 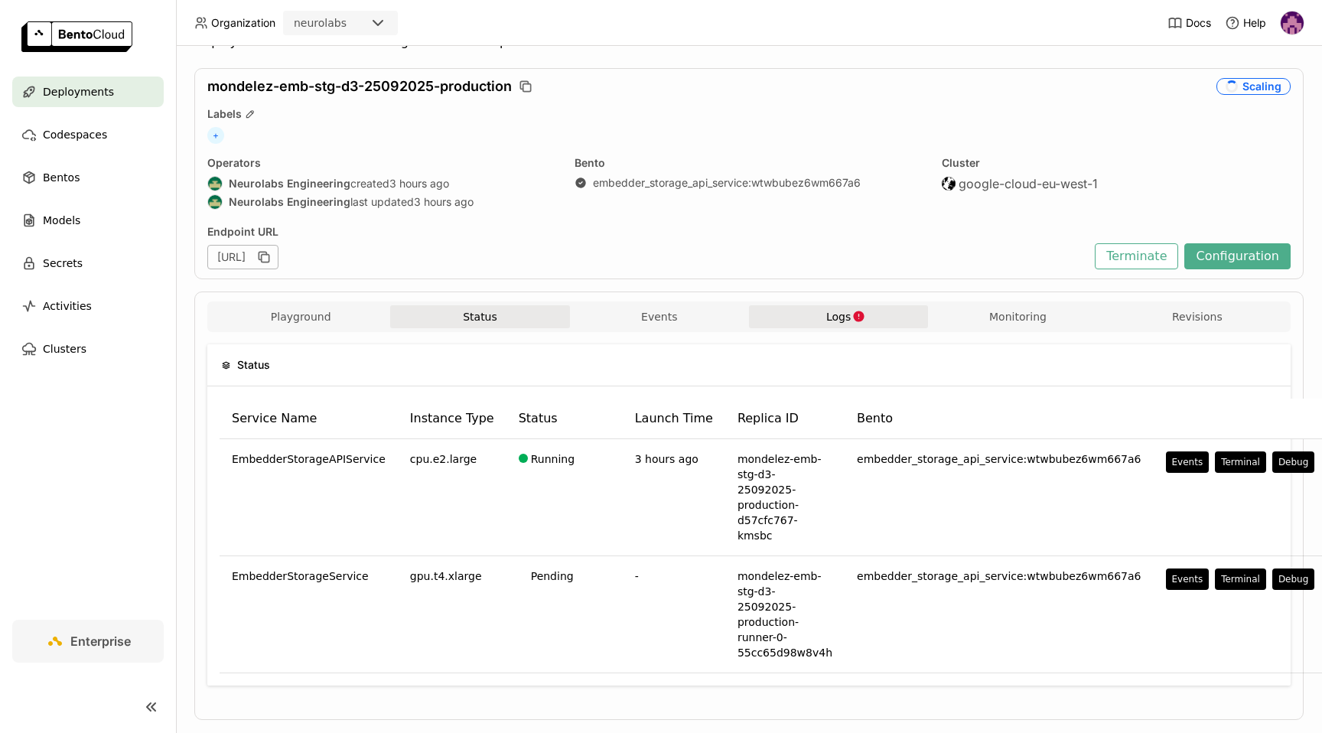 What do you see at coordinates (749, 114) in the screenshot?
I see `div: Labels` at bounding box center [749, 114].